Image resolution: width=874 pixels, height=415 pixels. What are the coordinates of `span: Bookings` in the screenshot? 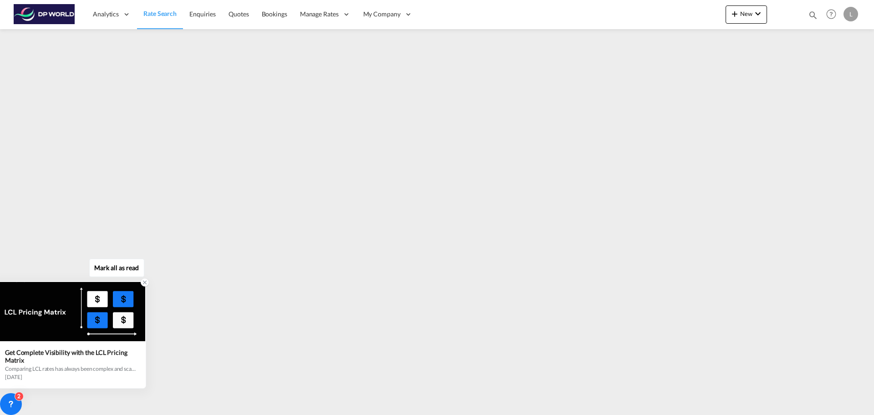 It's located at (274, 14).